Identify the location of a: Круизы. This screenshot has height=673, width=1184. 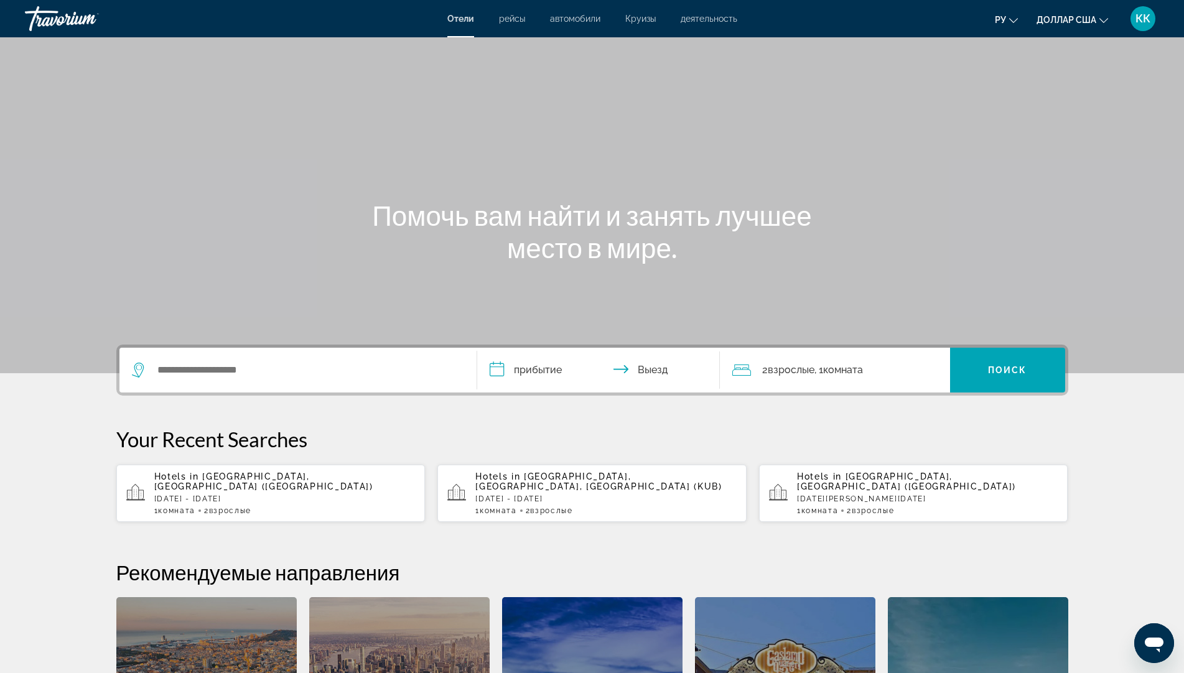
(640, 19).